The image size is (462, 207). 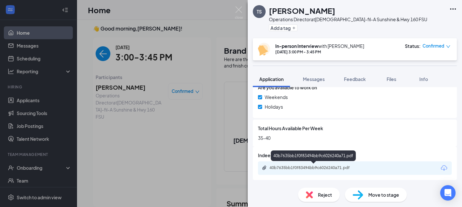 I want to click on div: Status :, so click(x=413, y=46).